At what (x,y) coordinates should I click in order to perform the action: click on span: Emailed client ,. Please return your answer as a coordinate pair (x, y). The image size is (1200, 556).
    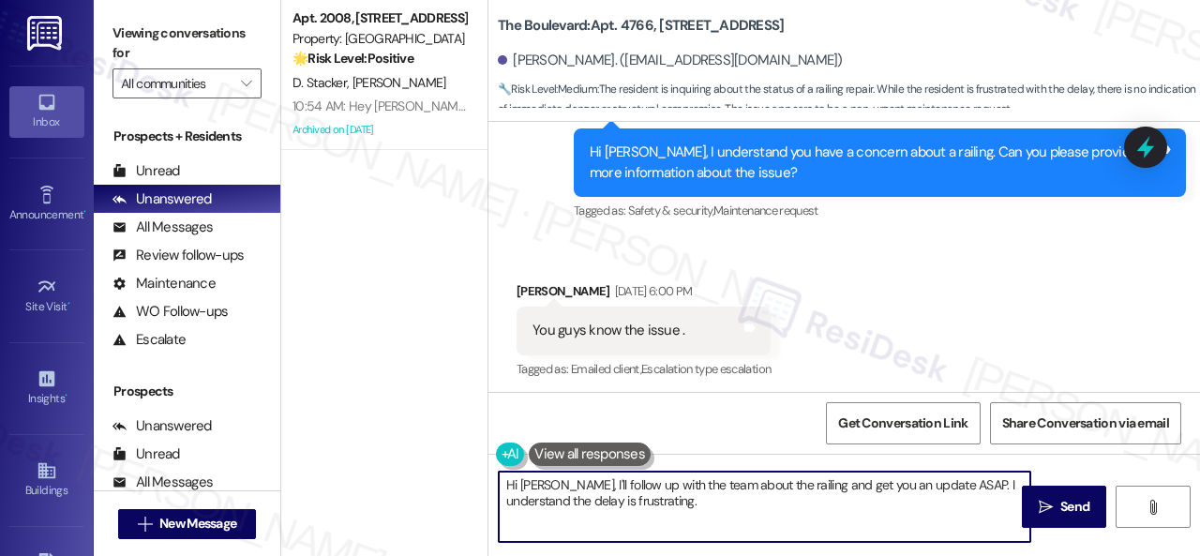
    Looking at the image, I should click on (605, 368).